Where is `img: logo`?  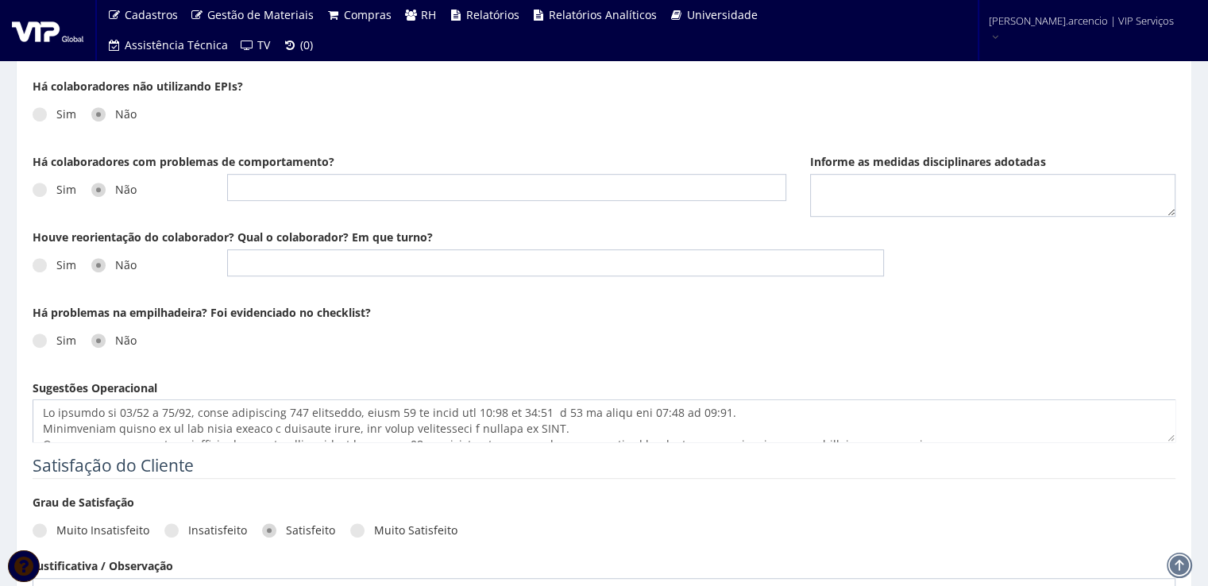 img: logo is located at coordinates (48, 30).